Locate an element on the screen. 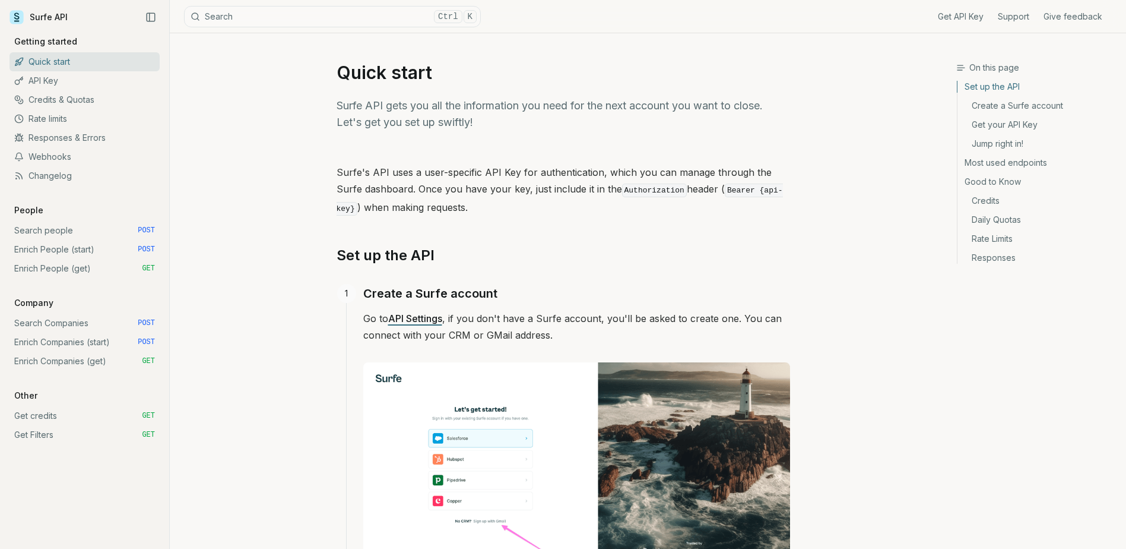  a: Rate limits is located at coordinates (84, 119).